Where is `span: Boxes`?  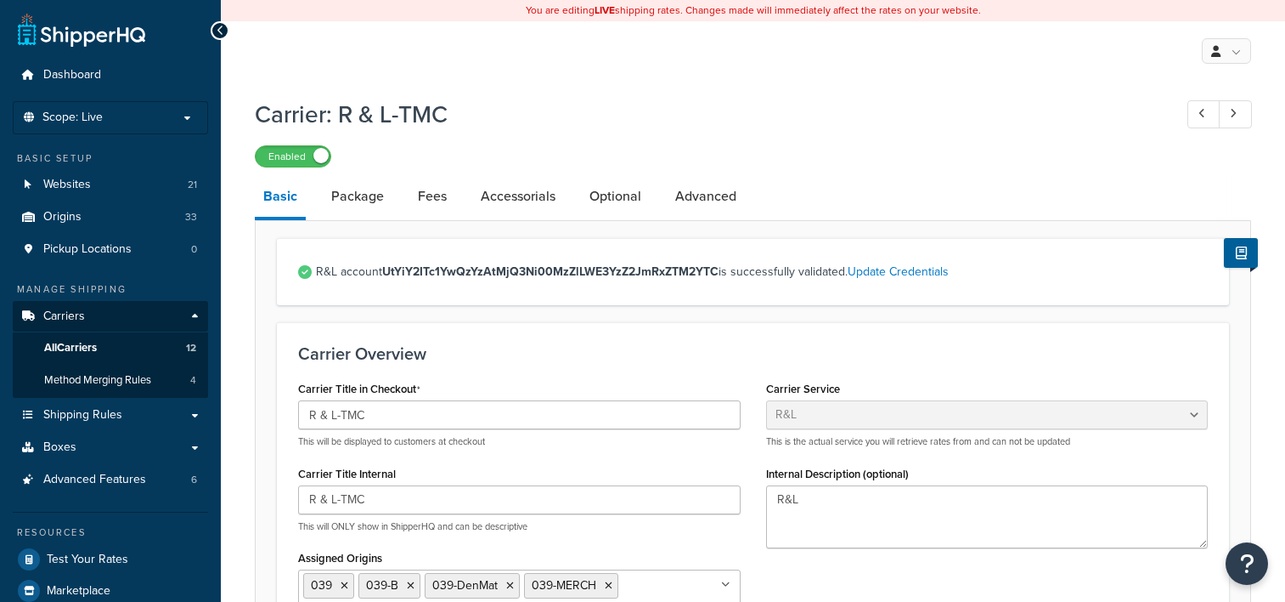
span: Boxes is located at coordinates (59, 447).